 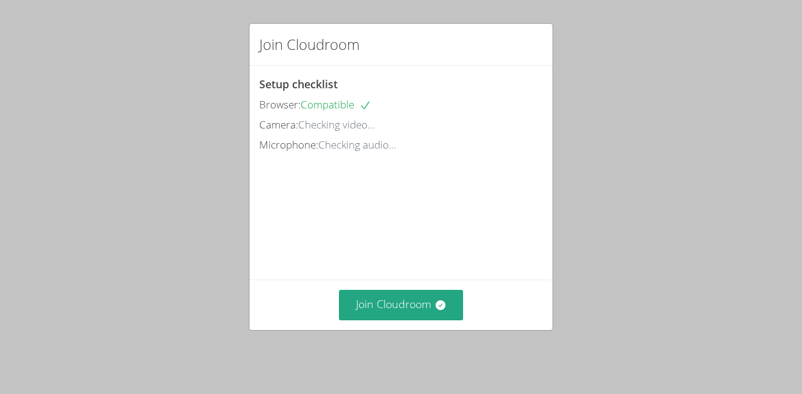 I want to click on button: Join Cloudroom, so click(x=401, y=304).